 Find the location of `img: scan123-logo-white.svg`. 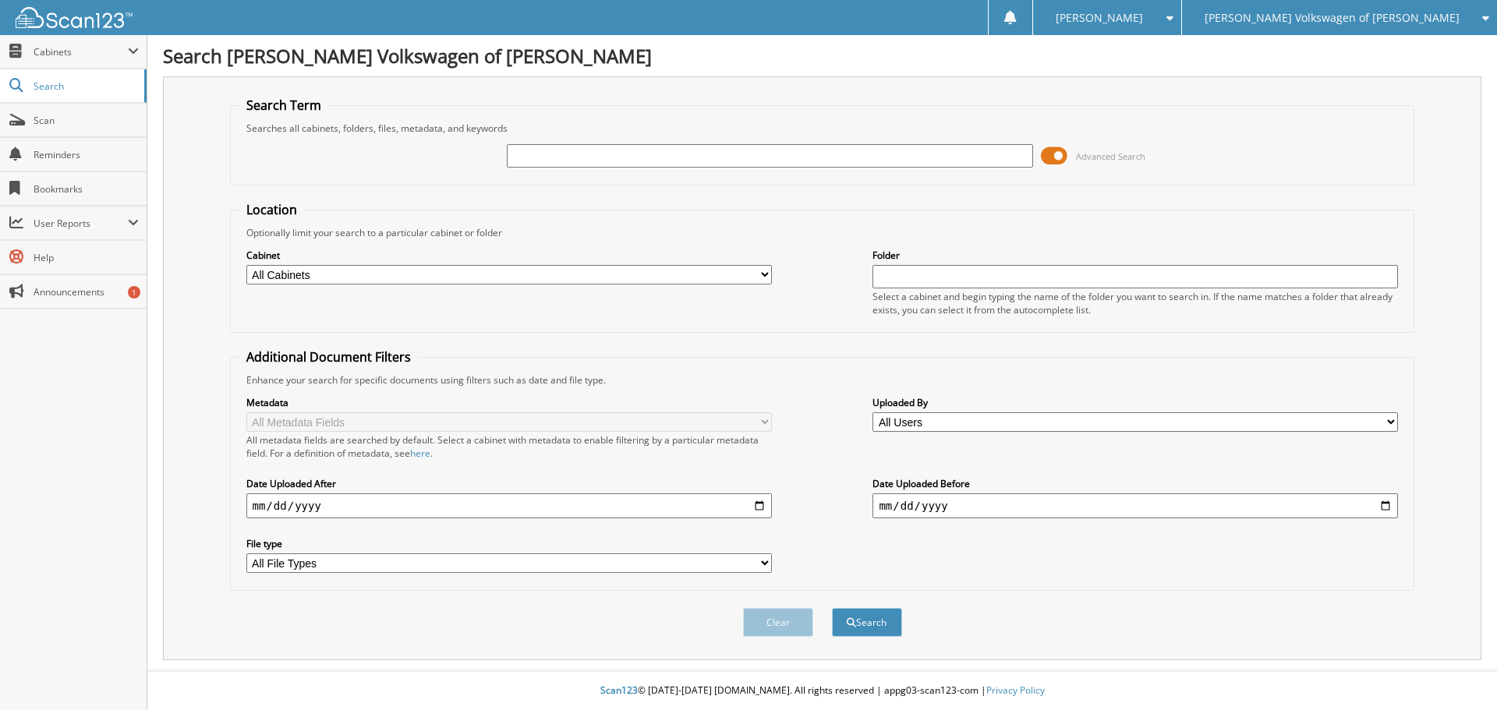

img: scan123-logo-white.svg is located at coordinates (74, 17).